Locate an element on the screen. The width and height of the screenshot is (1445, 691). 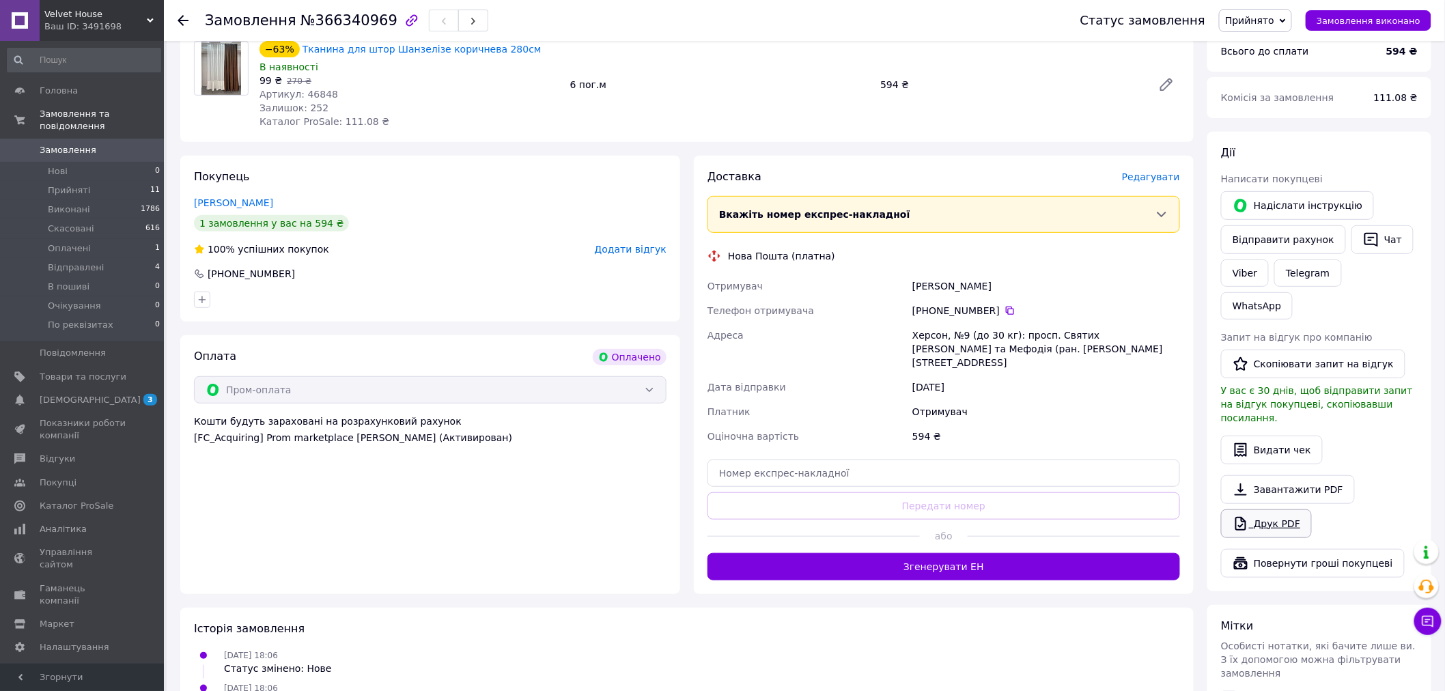
span: В пошиві is located at coordinates (68, 287).